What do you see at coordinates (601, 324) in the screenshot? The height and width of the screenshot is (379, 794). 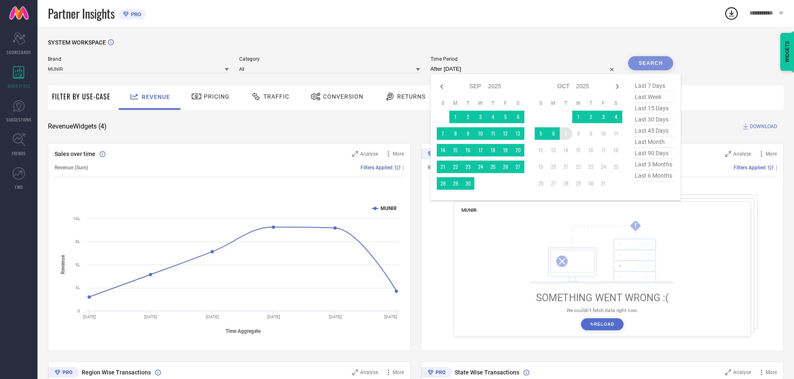 I see `button: ↻Reload` at bounding box center [601, 324].